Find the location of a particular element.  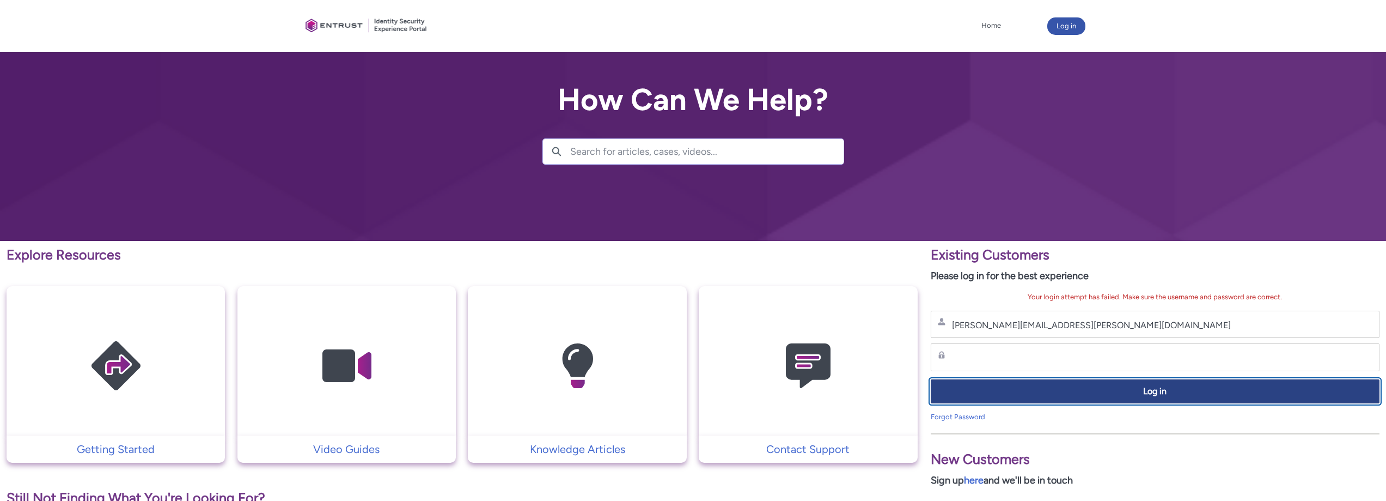

p: Existing Customers is located at coordinates (1155, 255).